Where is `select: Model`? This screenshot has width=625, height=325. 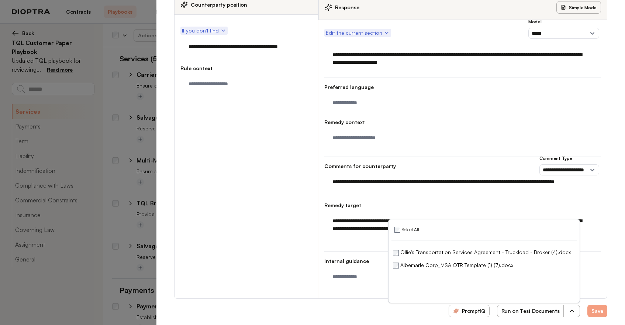 select: Model is located at coordinates (564, 33).